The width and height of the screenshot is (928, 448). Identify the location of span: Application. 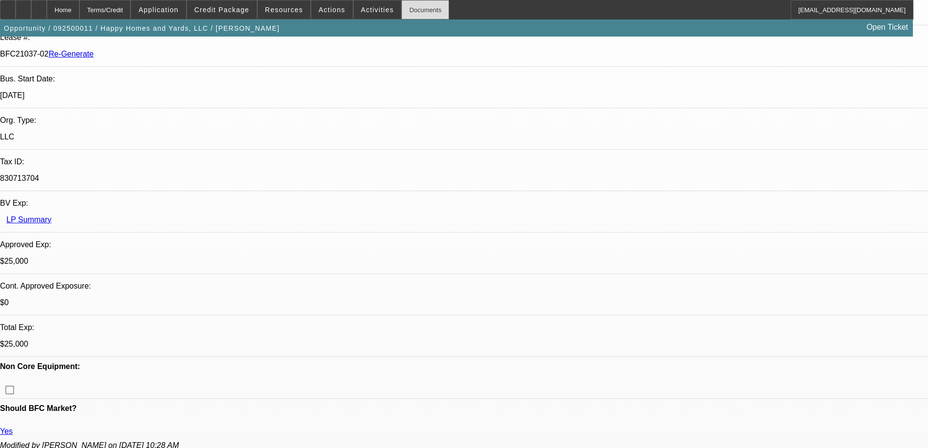
(158, 10).